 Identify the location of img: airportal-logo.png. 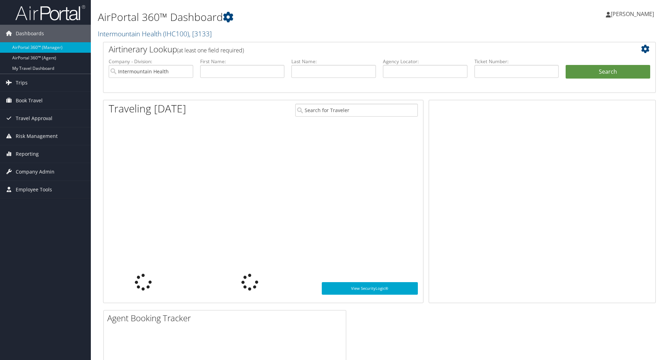
(50, 13).